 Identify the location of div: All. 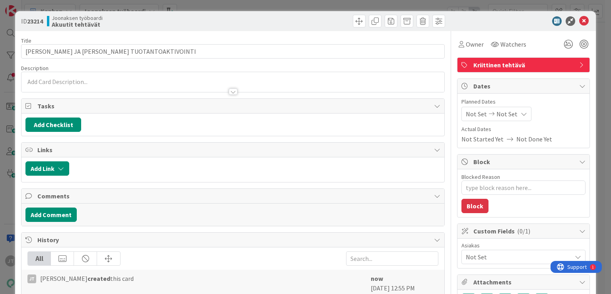
(39, 258).